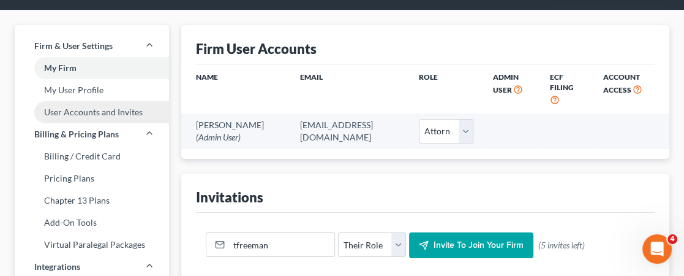  Describe the element at coordinates (230, 197) in the screenshot. I see `div: Invitations` at that location.